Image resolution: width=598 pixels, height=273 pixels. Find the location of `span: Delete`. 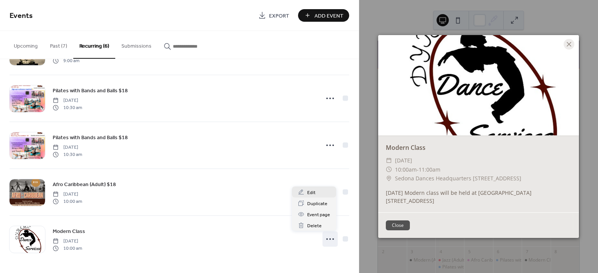

span: Delete is located at coordinates (314, 226).